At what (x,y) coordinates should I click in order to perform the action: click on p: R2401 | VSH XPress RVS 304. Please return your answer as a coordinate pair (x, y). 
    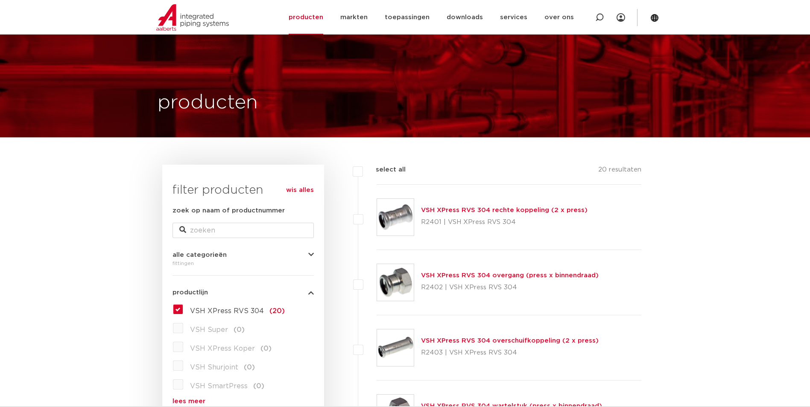
    Looking at the image, I should click on (504, 222).